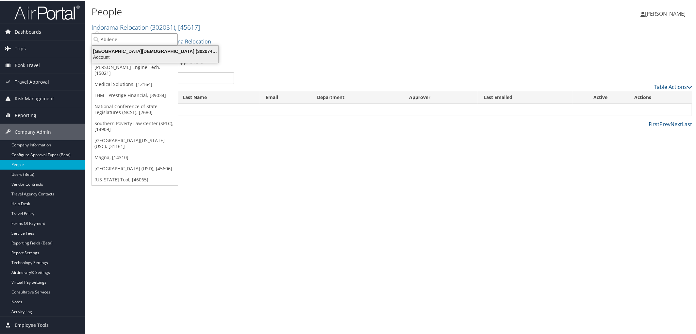  Describe the element at coordinates (34, 98) in the screenshot. I see `span: Risk Management` at that location.